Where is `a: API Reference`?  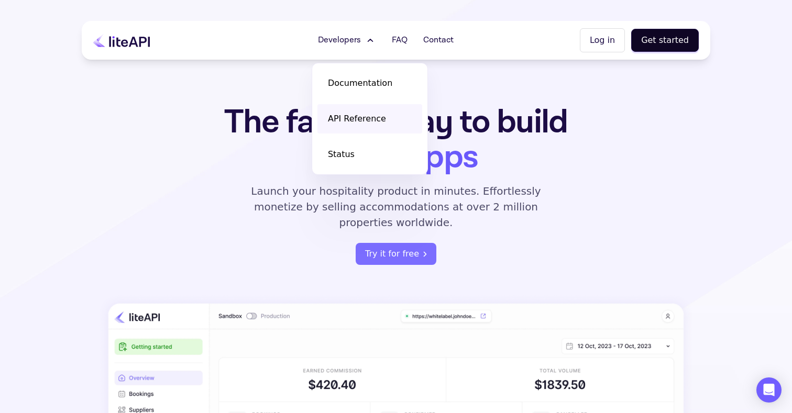
a: API Reference is located at coordinates (370, 119).